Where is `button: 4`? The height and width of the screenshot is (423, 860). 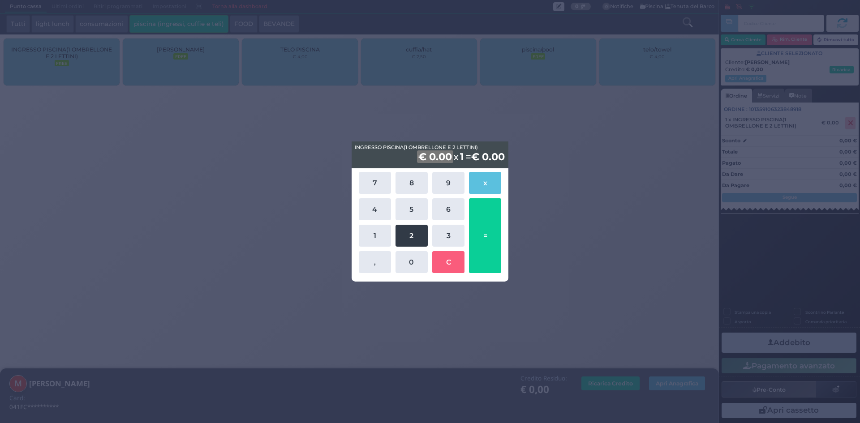 button: 4 is located at coordinates (375, 209).